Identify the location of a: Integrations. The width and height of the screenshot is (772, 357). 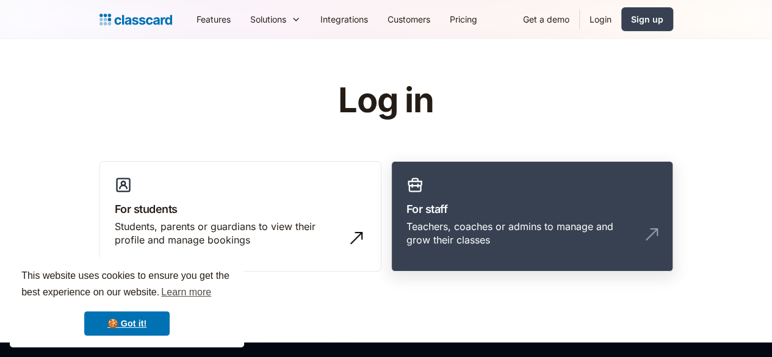
(344, 19).